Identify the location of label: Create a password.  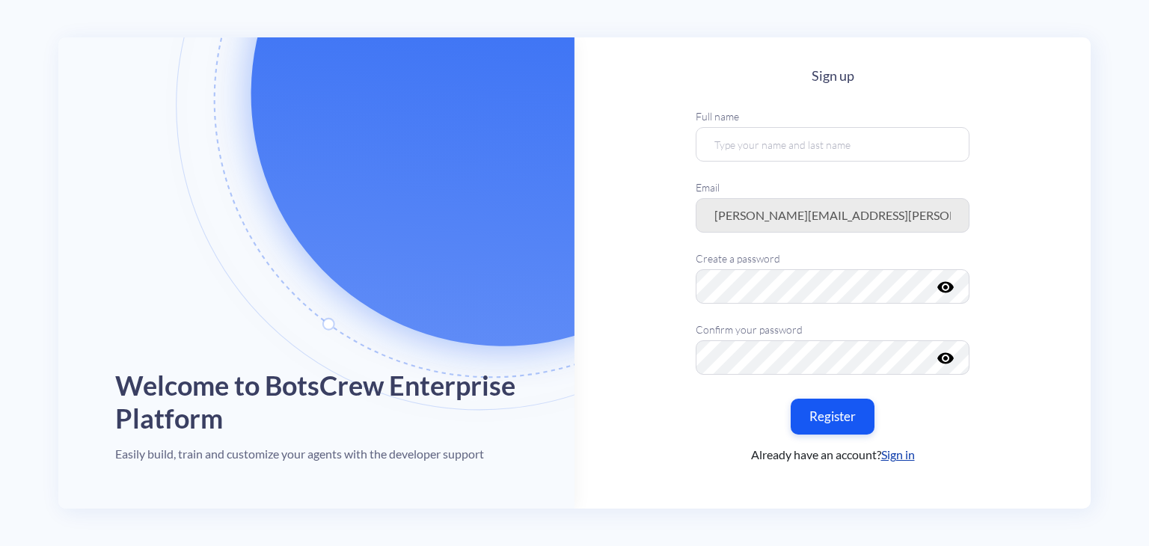
(833, 258).